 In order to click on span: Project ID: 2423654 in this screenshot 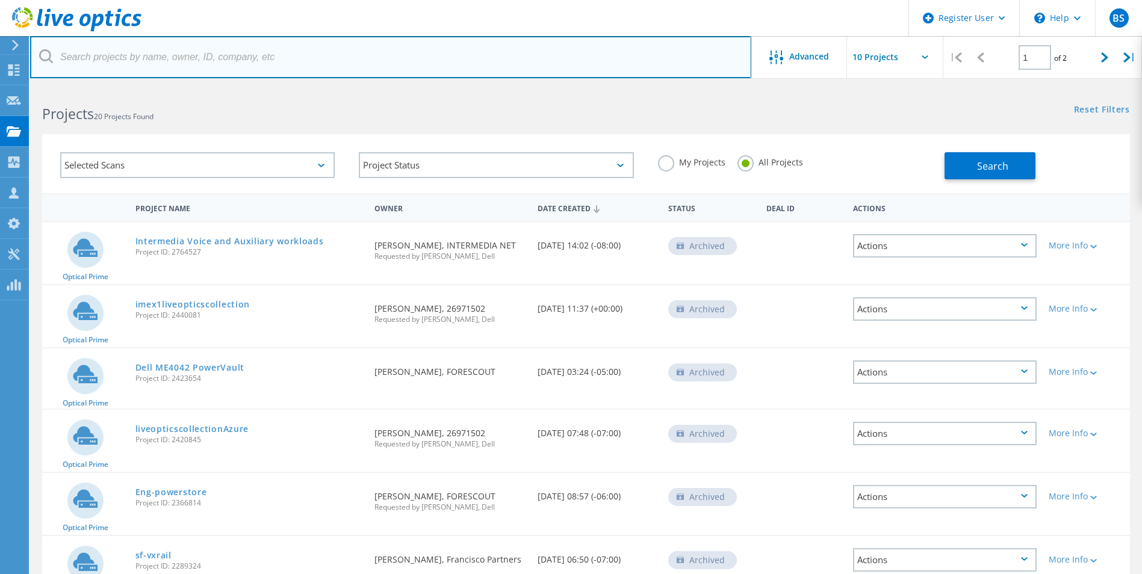, I will do `click(249, 379)`.